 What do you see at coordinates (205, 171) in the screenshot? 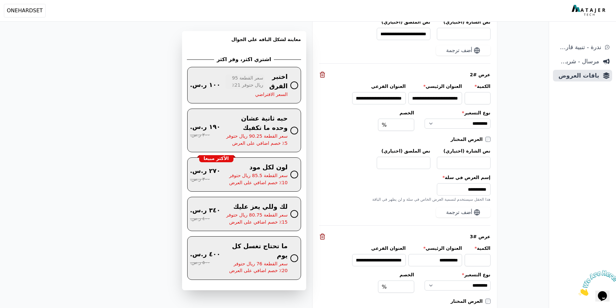
I see `span: ٢٧٠ ر.س.` at bounding box center [205, 171].